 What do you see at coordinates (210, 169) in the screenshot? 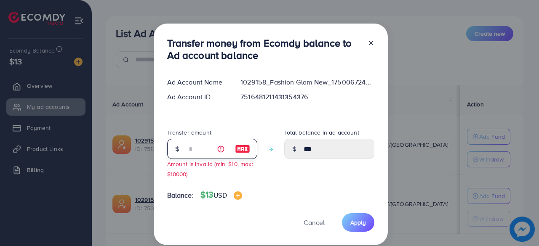
I see `small: Amount is invalid (min: $10, max: $10000)` at bounding box center [210, 169].